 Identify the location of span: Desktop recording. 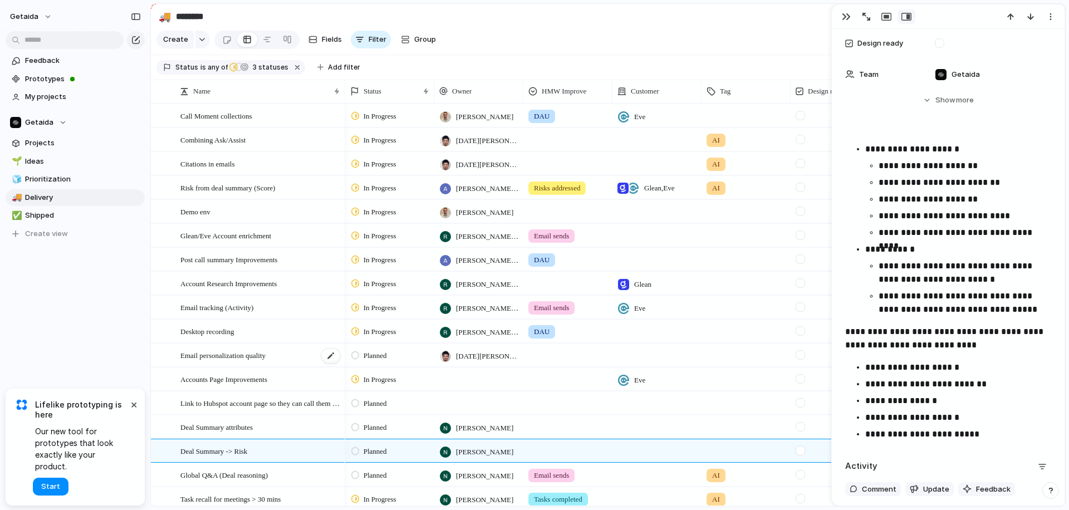
(207, 331).